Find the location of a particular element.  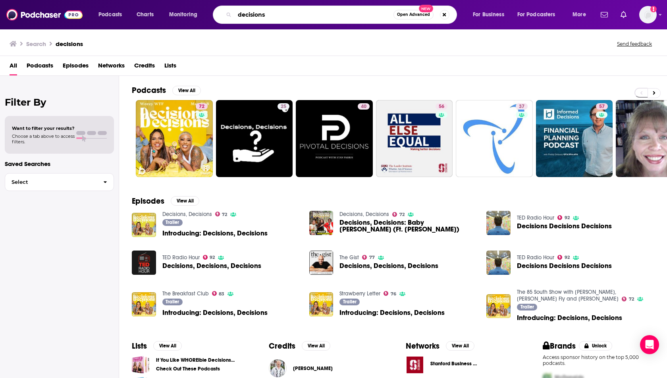

a: 40 is located at coordinates (334, 139).